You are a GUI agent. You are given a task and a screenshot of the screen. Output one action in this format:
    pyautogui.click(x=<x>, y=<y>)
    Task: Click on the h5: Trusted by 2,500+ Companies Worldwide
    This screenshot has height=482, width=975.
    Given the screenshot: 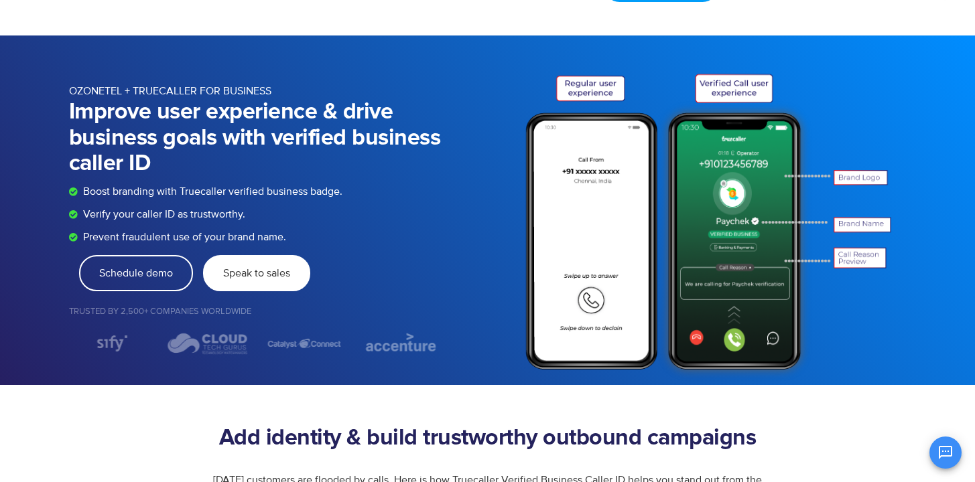 What is the action you would take?
    pyautogui.click(x=256, y=312)
    